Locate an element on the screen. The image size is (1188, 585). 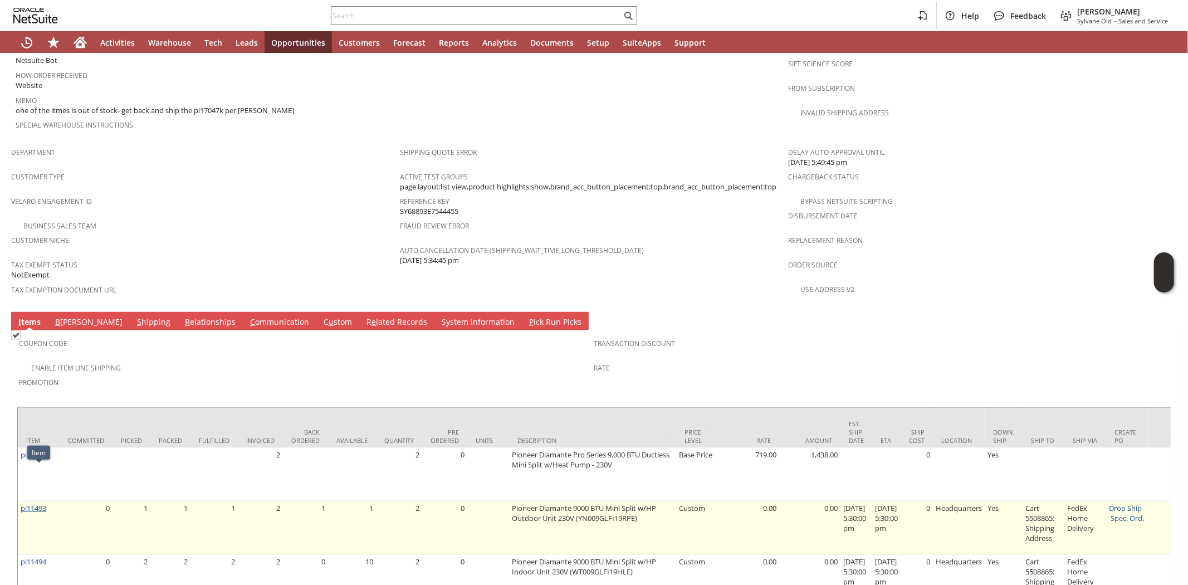
a: Tax Exempt Status is located at coordinates (44, 265).